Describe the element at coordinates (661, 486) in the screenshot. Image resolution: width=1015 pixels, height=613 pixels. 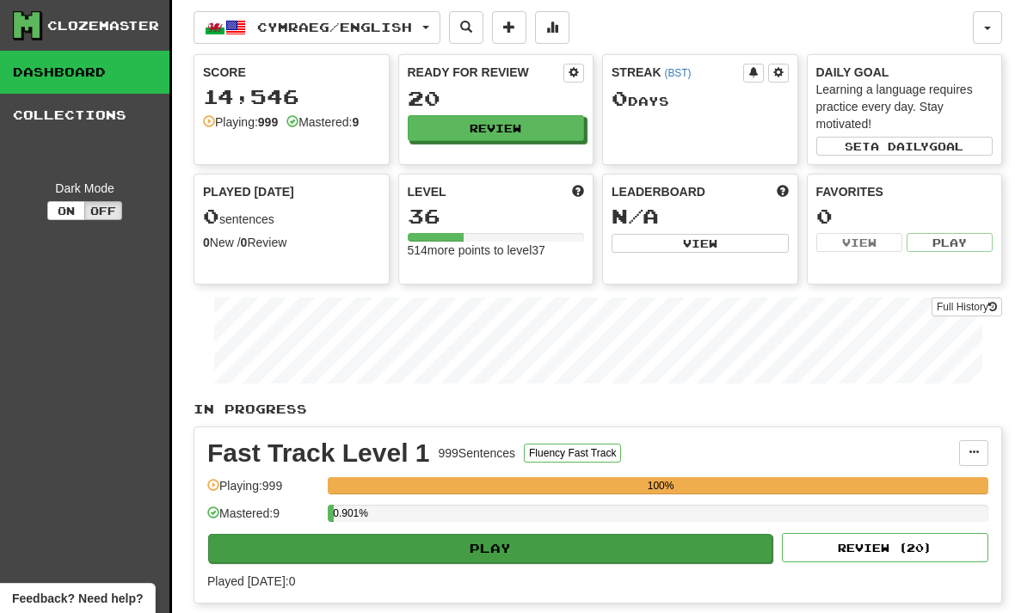
I see `div: 100%` at that location.